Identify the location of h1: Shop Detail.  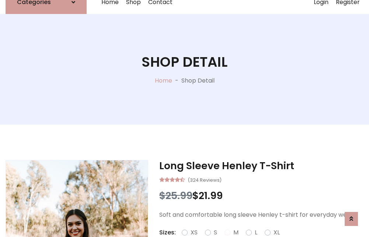
(184, 62).